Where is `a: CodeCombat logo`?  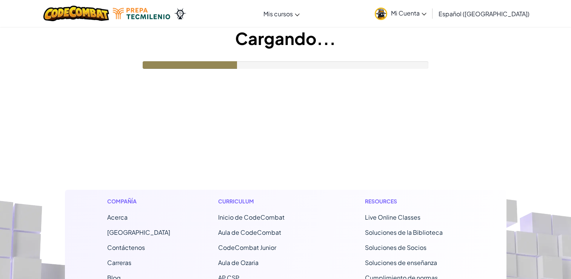 a: CodeCombat logo is located at coordinates (76, 13).